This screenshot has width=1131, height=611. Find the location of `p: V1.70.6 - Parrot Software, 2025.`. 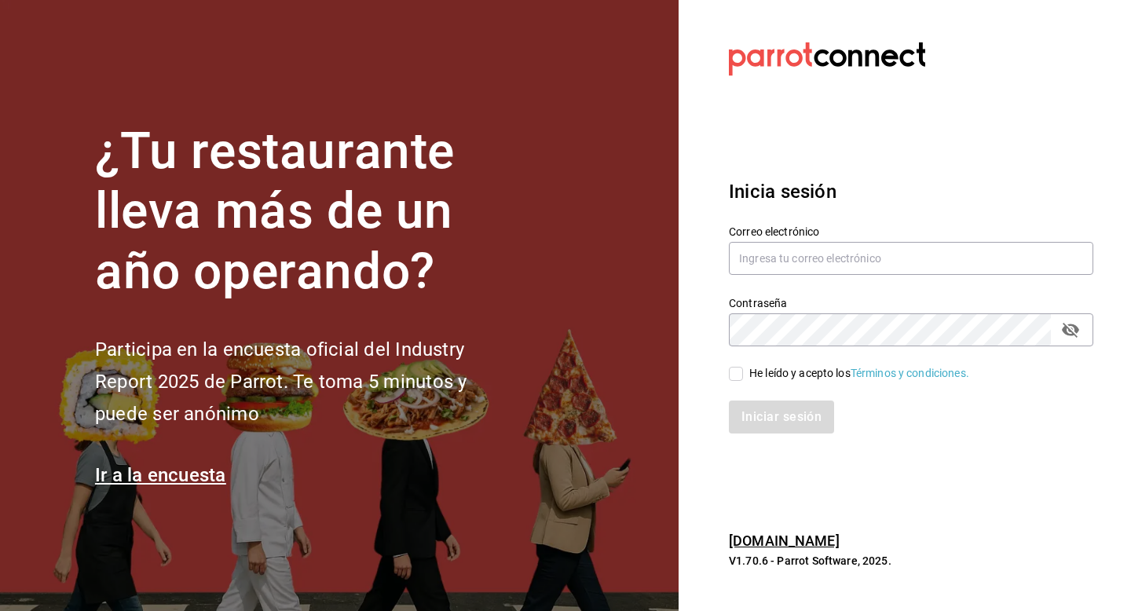

p: V1.70.6 - Parrot Software, 2025. is located at coordinates (911, 561).